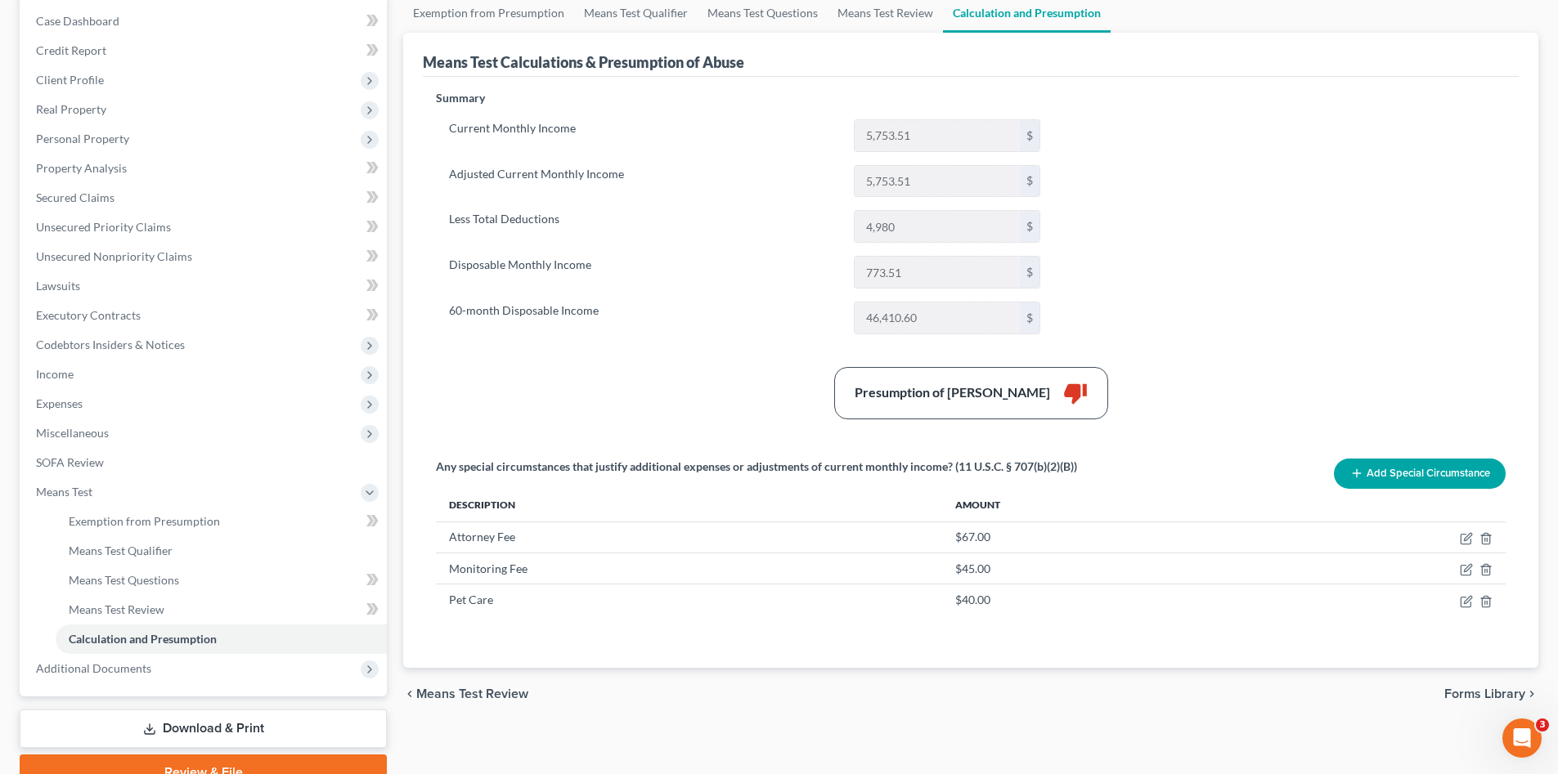 The height and width of the screenshot is (774, 1558). I want to click on div: $45.00, so click(1194, 569).